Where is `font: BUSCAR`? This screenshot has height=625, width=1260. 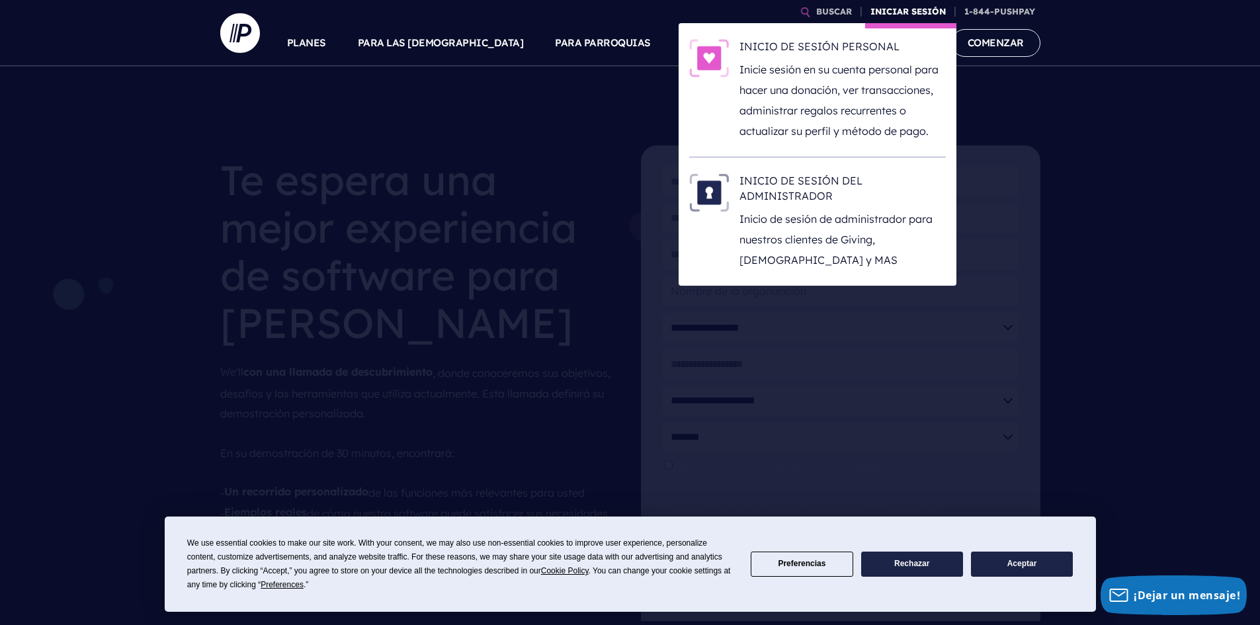
font: BUSCAR is located at coordinates (834, 11).